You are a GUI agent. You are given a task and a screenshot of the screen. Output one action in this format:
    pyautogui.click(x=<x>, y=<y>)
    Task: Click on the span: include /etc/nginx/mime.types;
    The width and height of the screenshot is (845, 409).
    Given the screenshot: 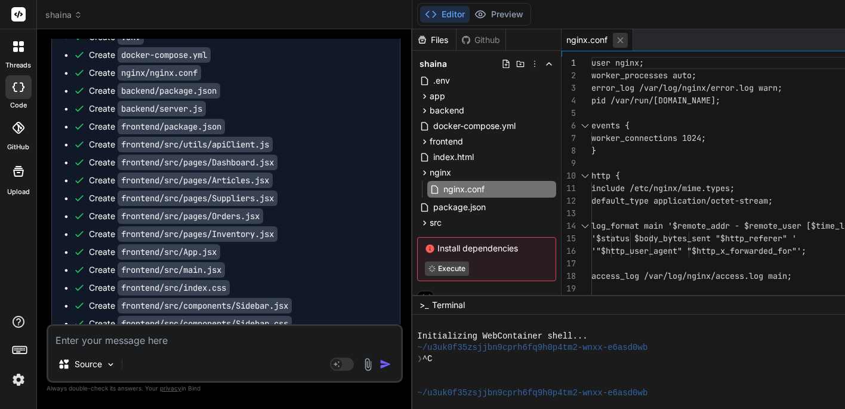 What is the action you would take?
    pyautogui.click(x=663, y=188)
    